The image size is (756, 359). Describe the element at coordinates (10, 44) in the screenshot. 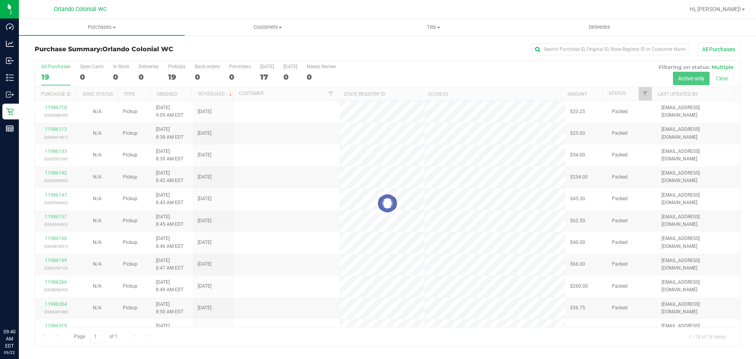

I see `inline-svg: Analytics` at that location.